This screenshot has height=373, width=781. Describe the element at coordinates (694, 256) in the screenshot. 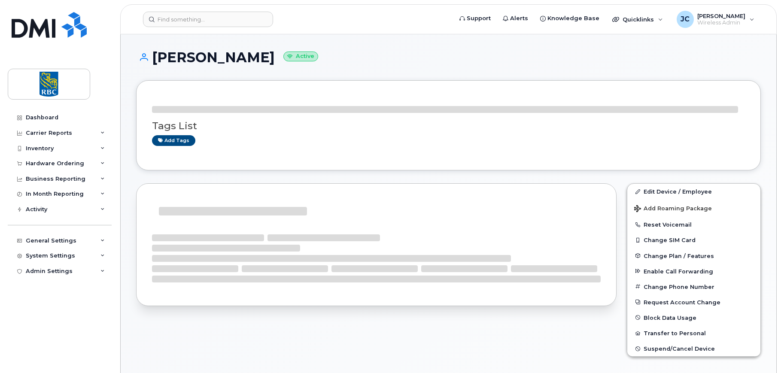

I see `button: Change Plan / Features` at that location.